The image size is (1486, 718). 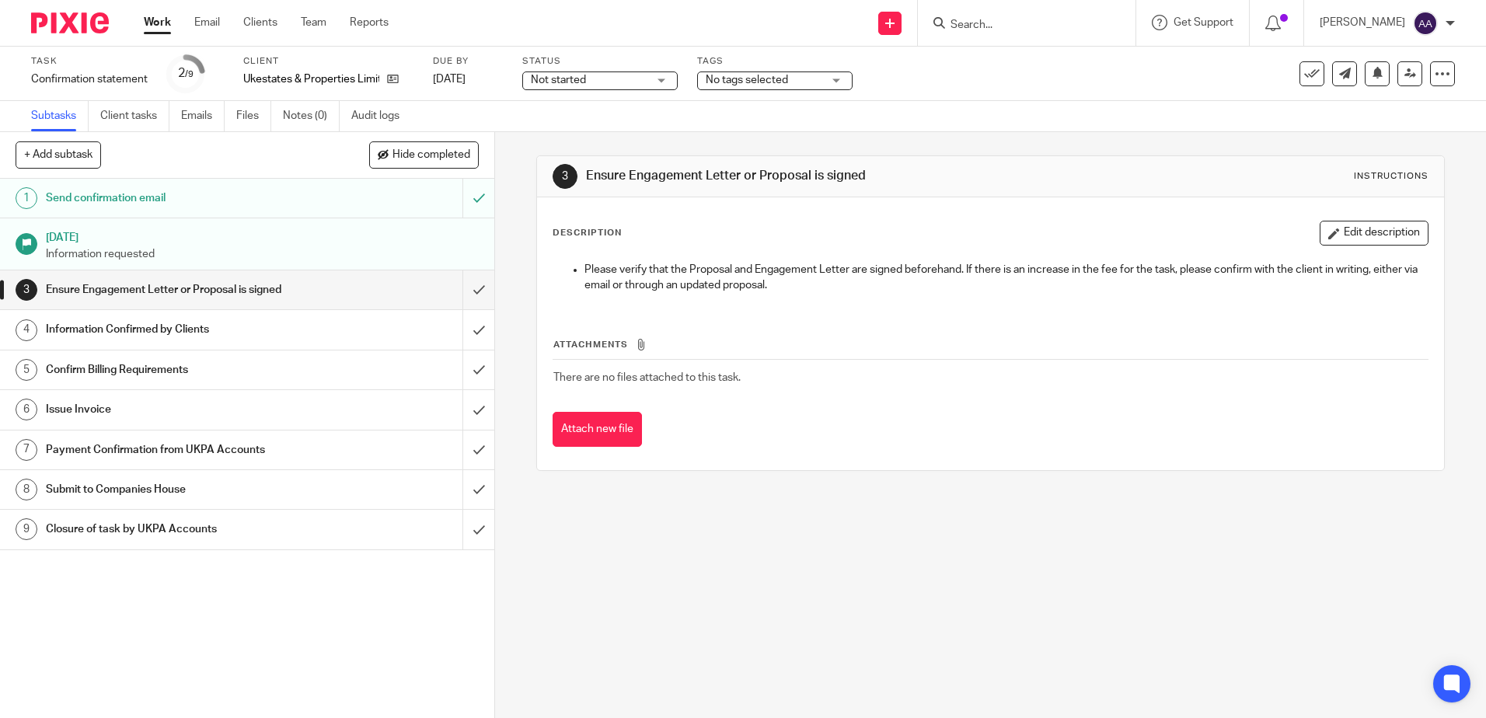 What do you see at coordinates (431, 155) in the screenshot?
I see `span: Hide completed` at bounding box center [431, 155].